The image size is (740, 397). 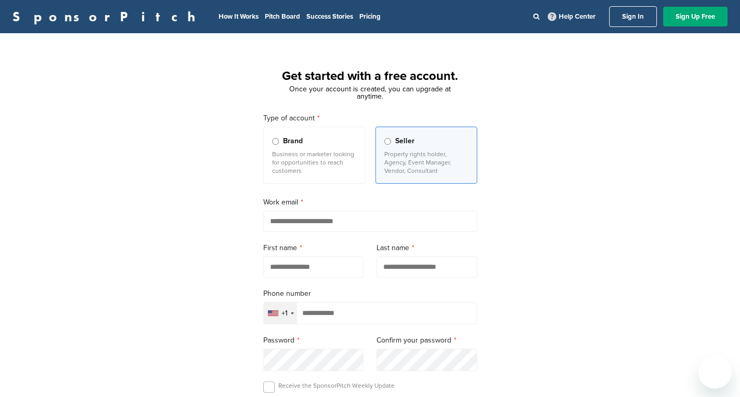 What do you see at coordinates (281, 313) in the screenshot?
I see `div: Selected country` at bounding box center [281, 313].